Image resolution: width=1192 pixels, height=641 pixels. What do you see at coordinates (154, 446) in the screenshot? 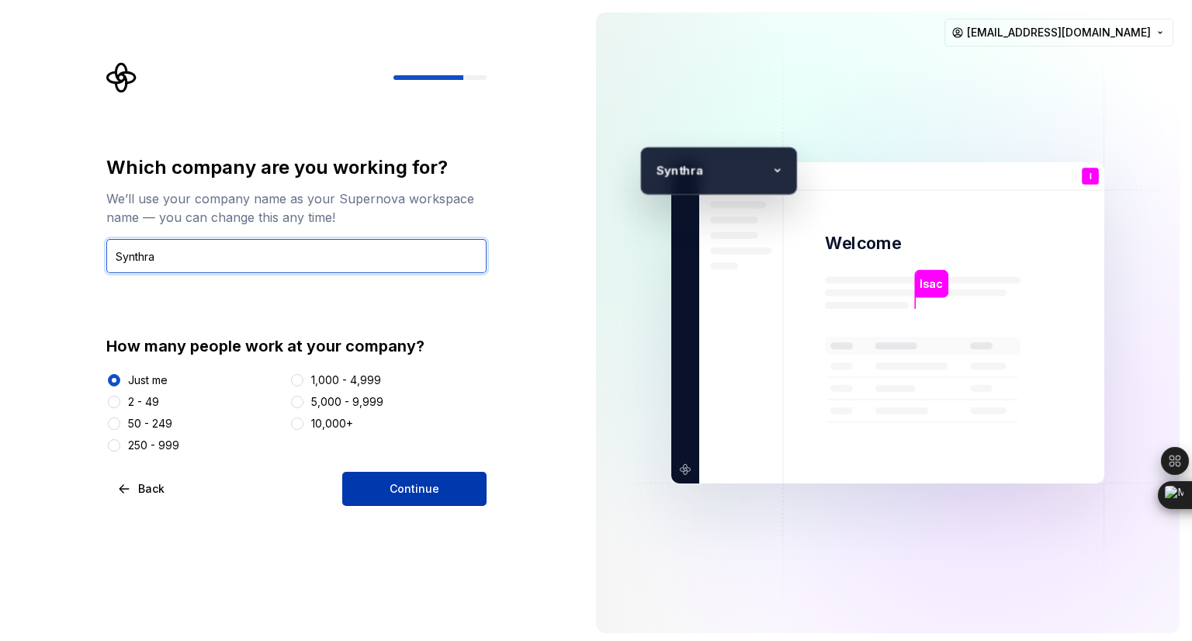
I see `div: 250 - 999` at bounding box center [154, 446].